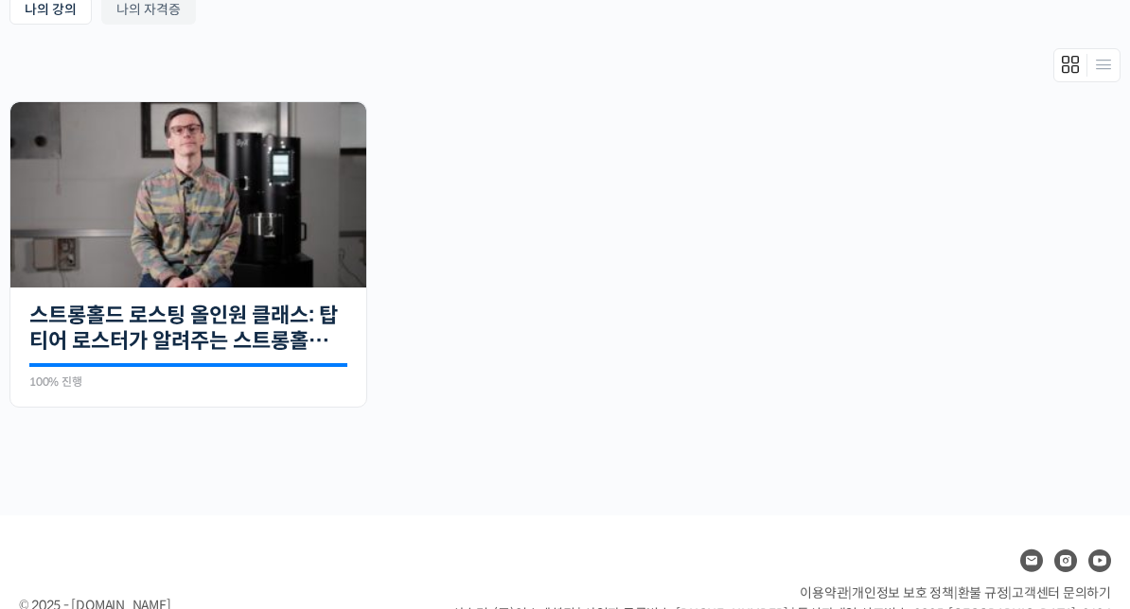 This screenshot has height=609, width=1130. What do you see at coordinates (823, 593) in the screenshot?
I see `a: 이용약관` at bounding box center [823, 593].